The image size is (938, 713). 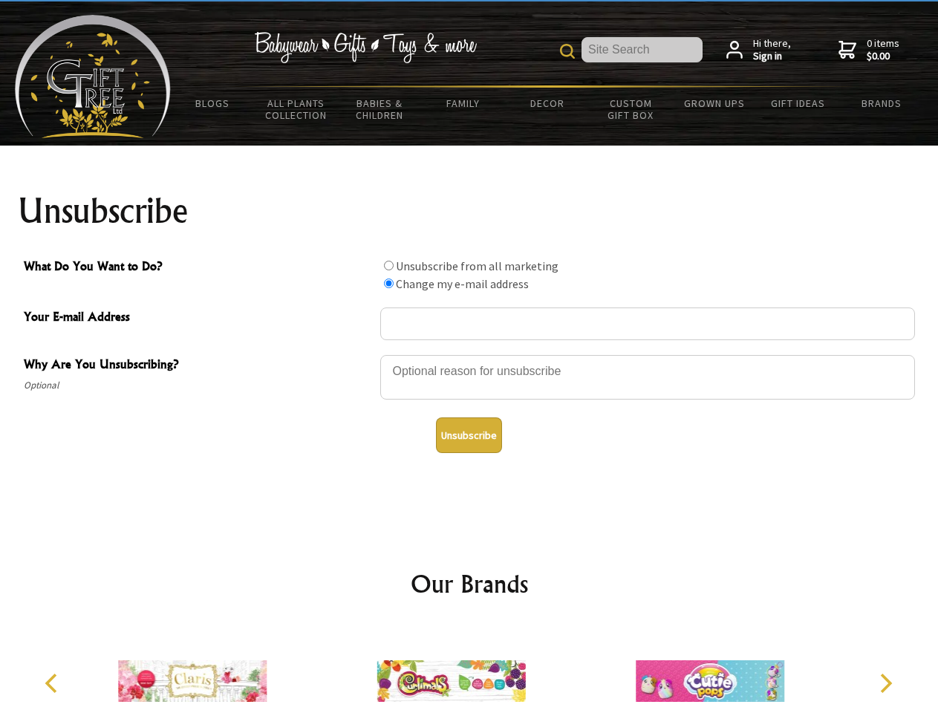 What do you see at coordinates (198, 385) in the screenshot?
I see `span: Optional` at bounding box center [198, 385].